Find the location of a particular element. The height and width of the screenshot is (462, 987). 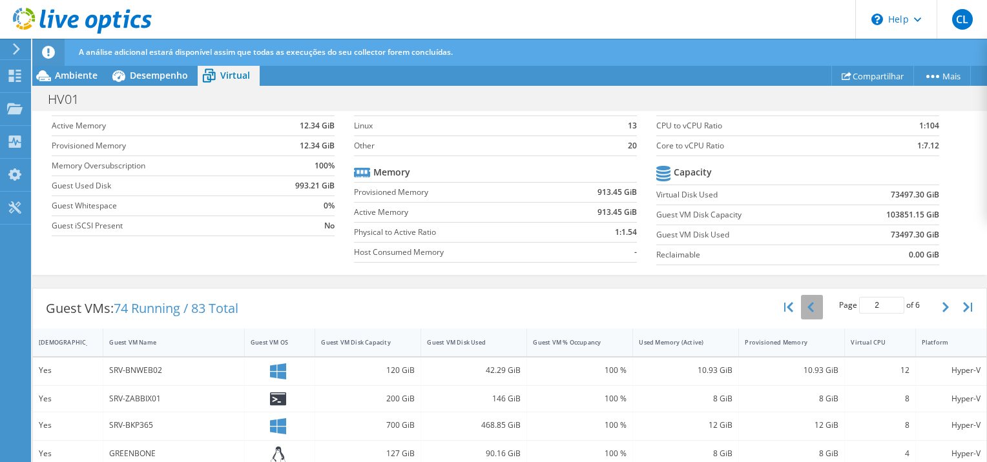

div: 4 is located at coordinates (880, 454).